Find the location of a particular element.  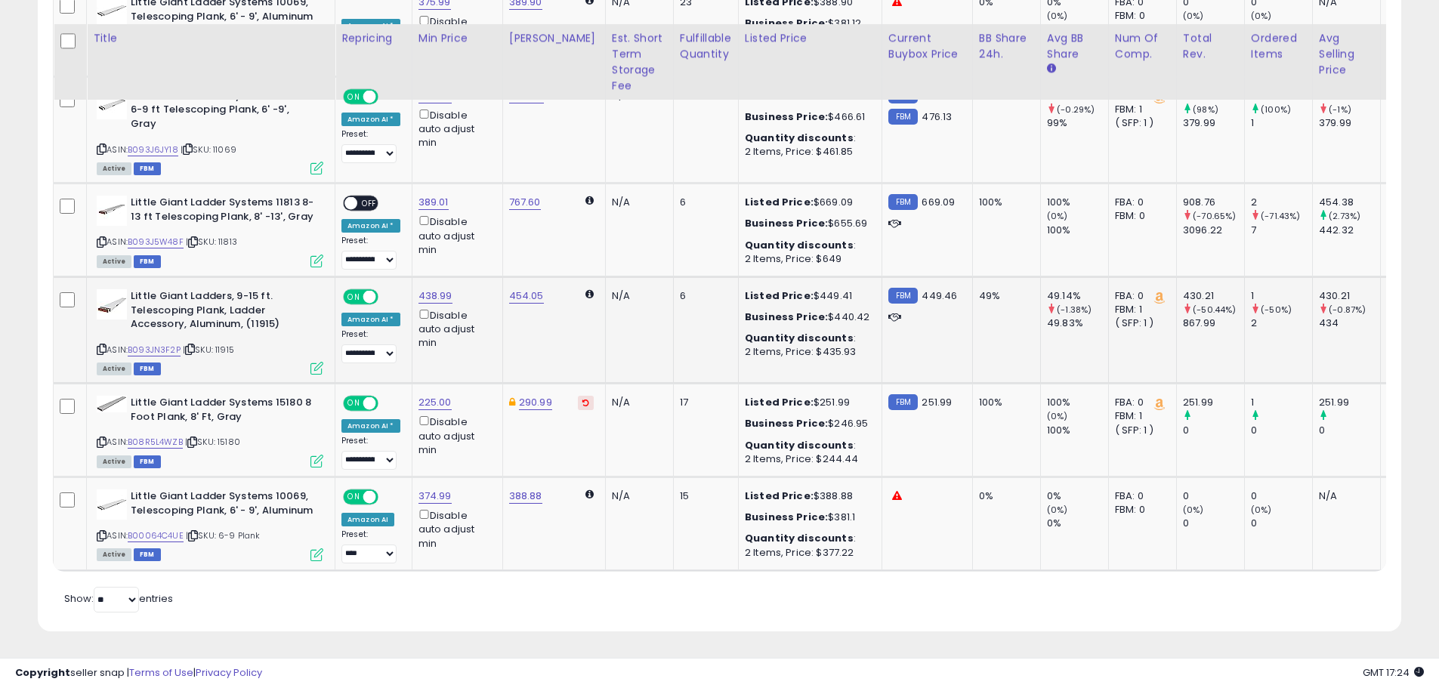

img: 3104NnaGi+L._SL40_.jpg is located at coordinates (112, 505).